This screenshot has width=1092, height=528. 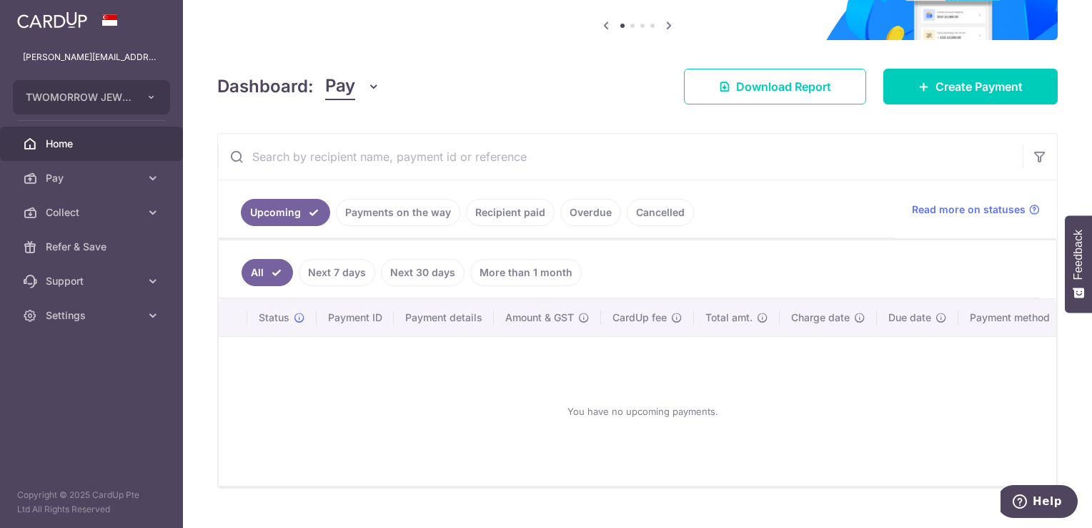 I want to click on a: Recipient paid, so click(x=510, y=212).